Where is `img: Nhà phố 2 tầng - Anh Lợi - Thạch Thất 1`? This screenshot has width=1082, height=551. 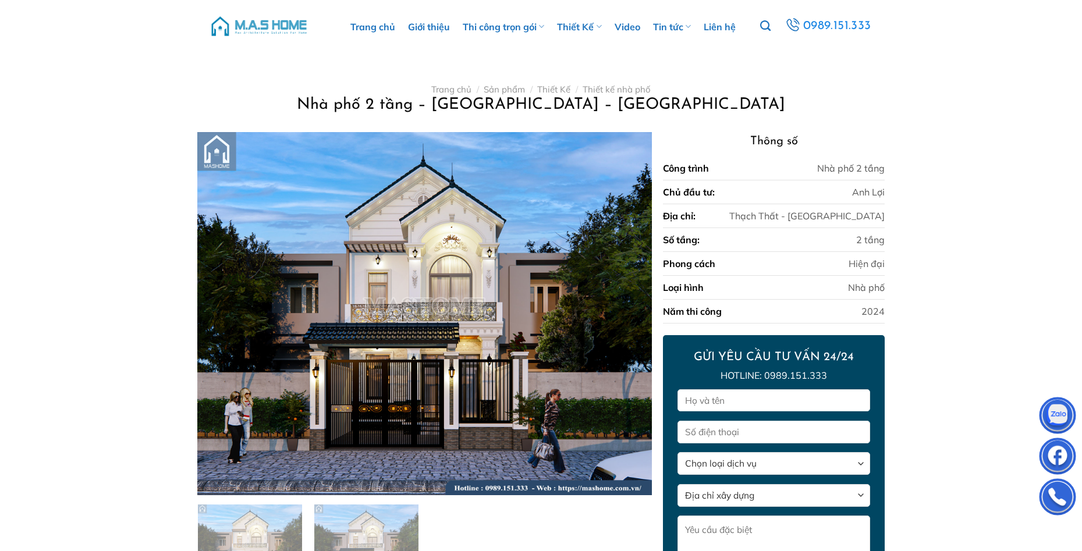
img: Nhà phố 2 tầng - Anh Lợi - Thạch Thất 1 is located at coordinates (424, 314).